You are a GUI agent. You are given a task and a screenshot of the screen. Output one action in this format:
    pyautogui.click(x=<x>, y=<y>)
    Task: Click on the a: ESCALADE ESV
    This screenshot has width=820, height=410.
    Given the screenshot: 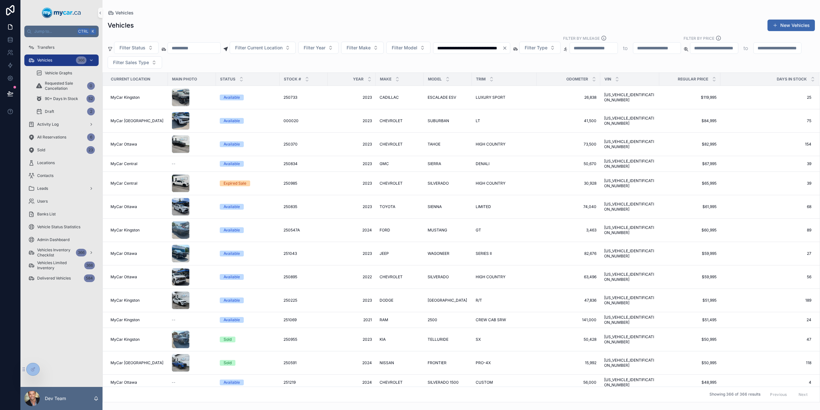 What is the action you would take?
    pyautogui.click(x=448, y=97)
    